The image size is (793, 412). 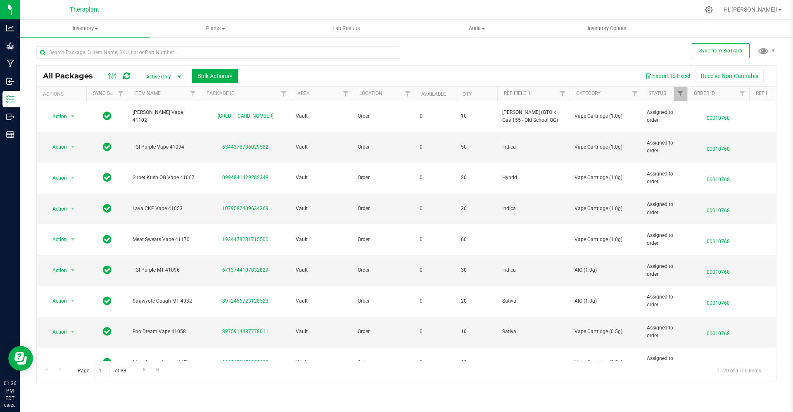 What do you see at coordinates (533, 178) in the screenshot?
I see `span: Hybrid` at bounding box center [533, 178].